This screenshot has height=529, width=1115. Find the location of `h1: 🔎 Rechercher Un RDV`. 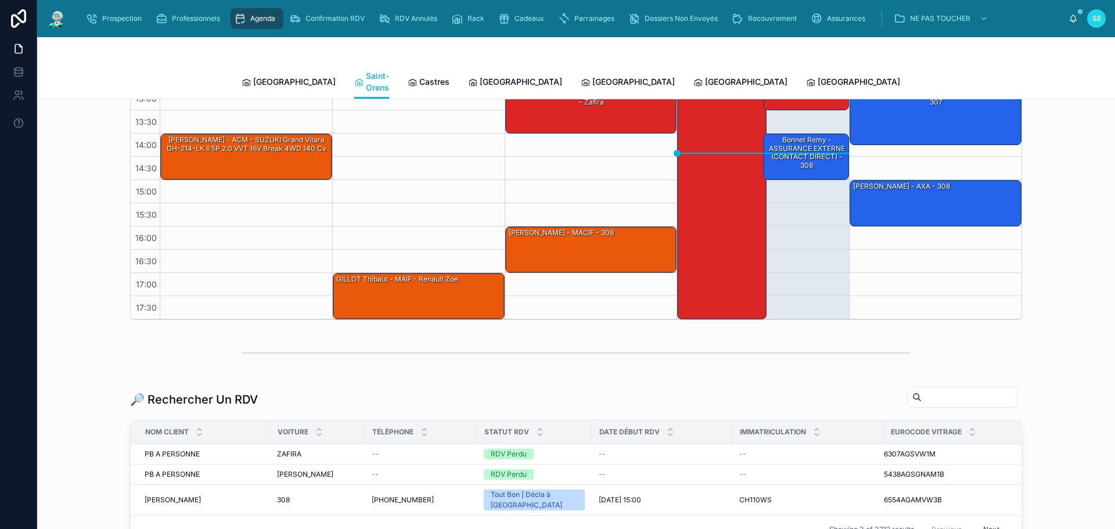

h1: 🔎 Rechercher Un RDV is located at coordinates (194, 399).